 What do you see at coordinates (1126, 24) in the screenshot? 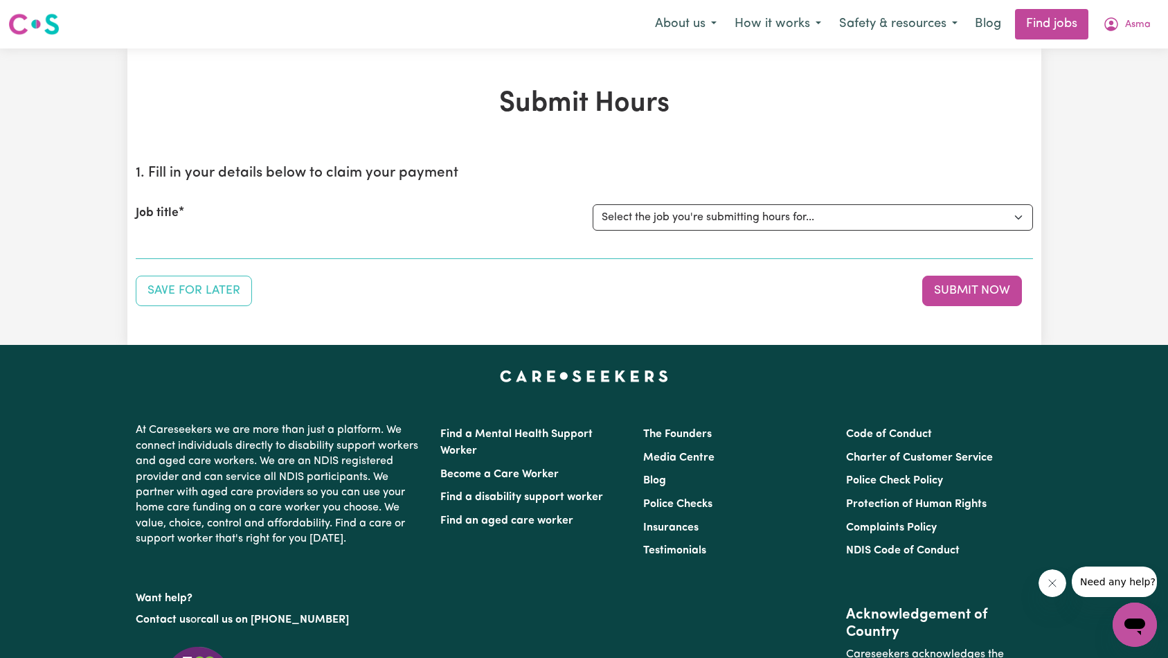
I see `button: My Account` at bounding box center [1126, 24].